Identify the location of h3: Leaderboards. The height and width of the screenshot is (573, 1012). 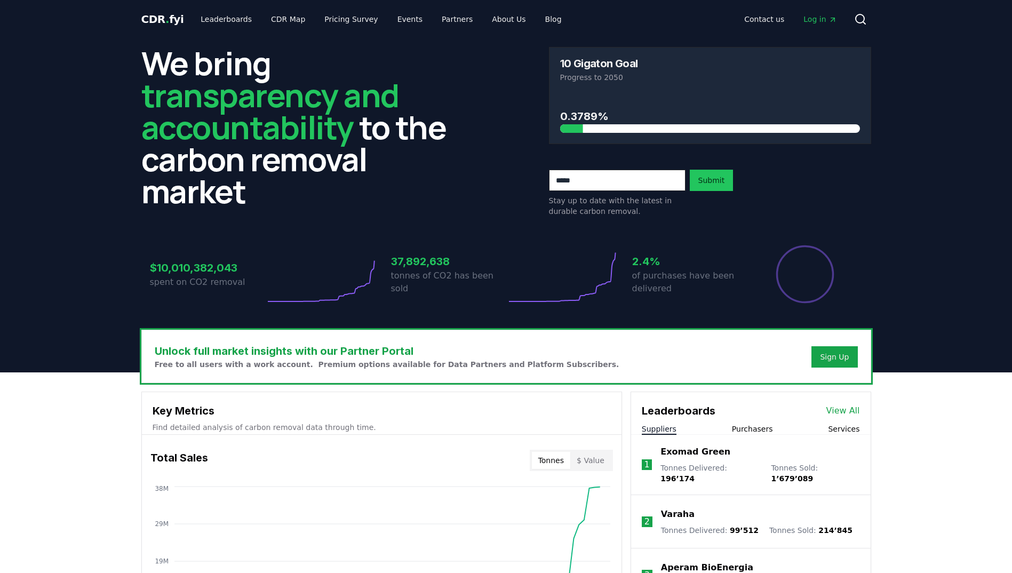
(679, 411).